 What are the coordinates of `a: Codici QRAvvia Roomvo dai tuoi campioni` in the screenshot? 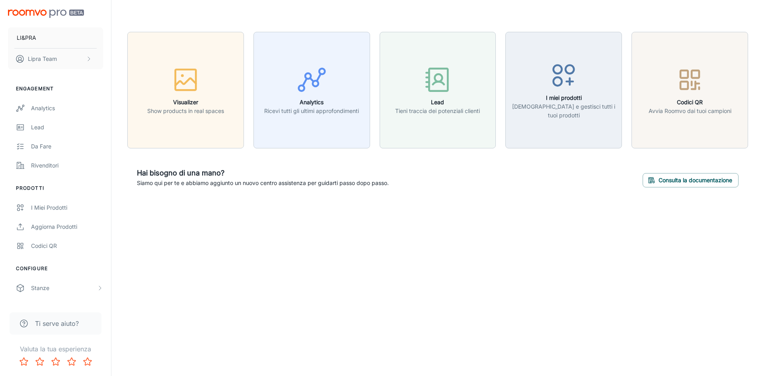 It's located at (690, 90).